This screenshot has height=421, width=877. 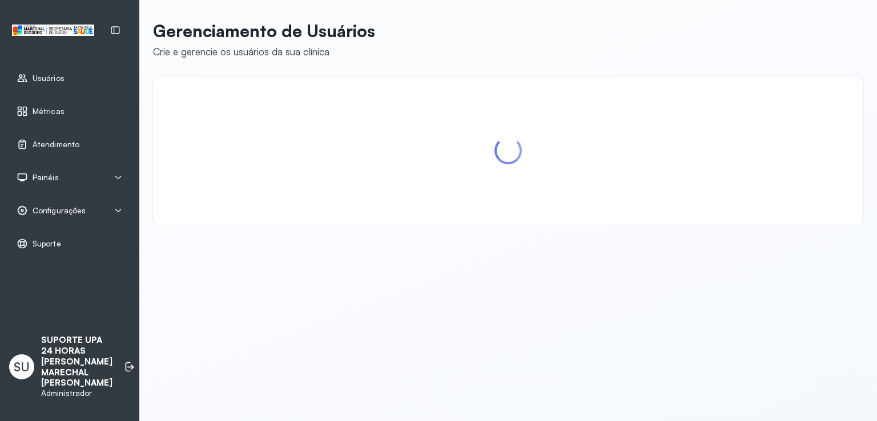 I want to click on a: Atendimento, so click(x=70, y=144).